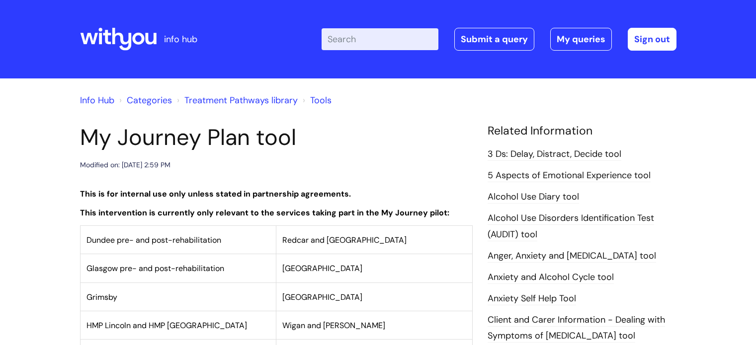  Describe the element at coordinates (97, 100) in the screenshot. I see `a: Info Hub` at that location.